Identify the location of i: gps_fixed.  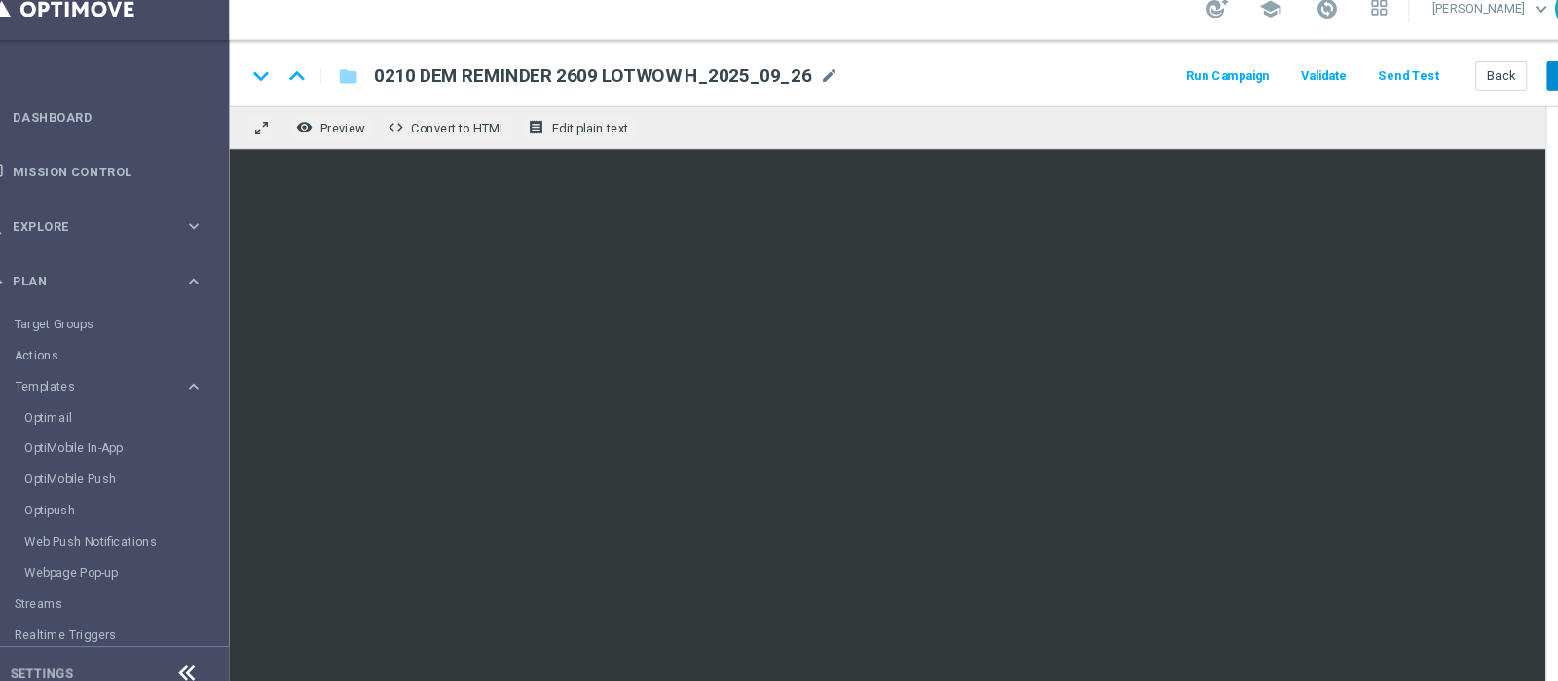
(31, 286).